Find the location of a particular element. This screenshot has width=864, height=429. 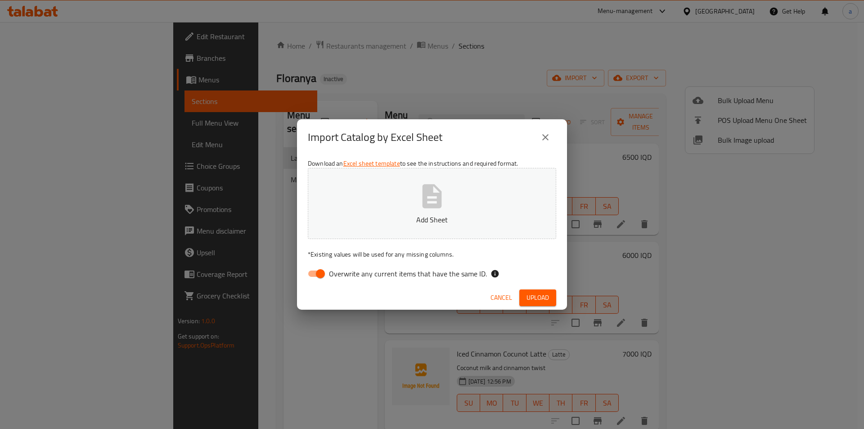

button: Cancel is located at coordinates (501, 297).